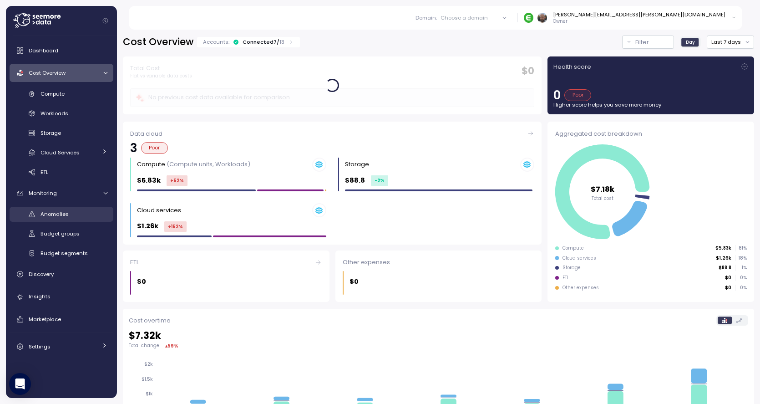  Describe the element at coordinates (651, 105) in the screenshot. I see `p: Higher score helps you save more money` at that location.